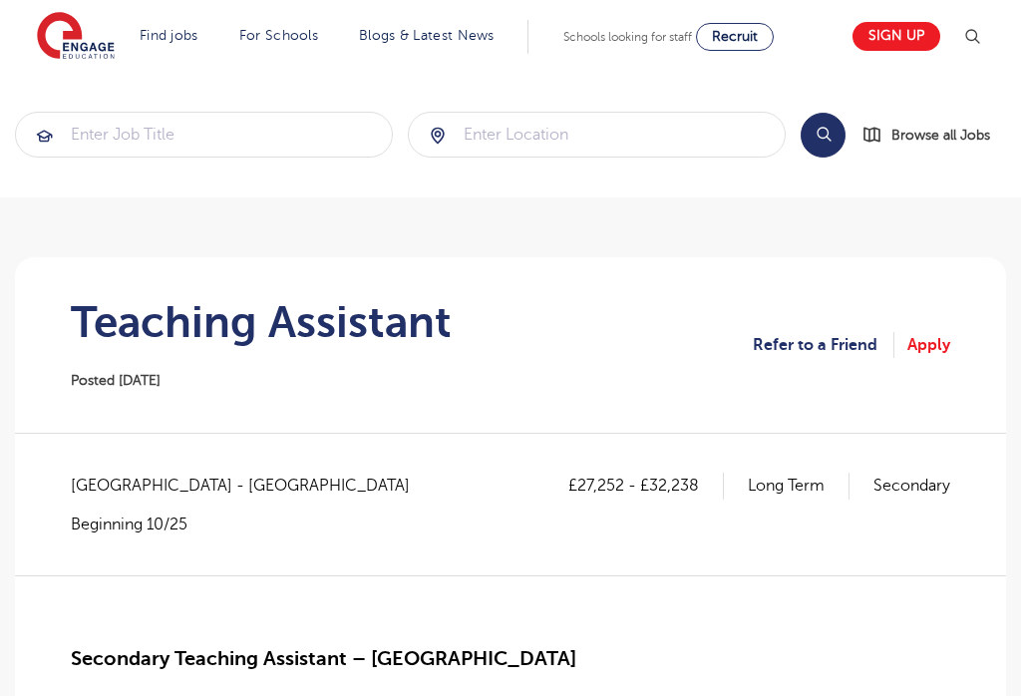  Describe the element at coordinates (250, 525) in the screenshot. I see `p: Beginning 10/25` at that location.